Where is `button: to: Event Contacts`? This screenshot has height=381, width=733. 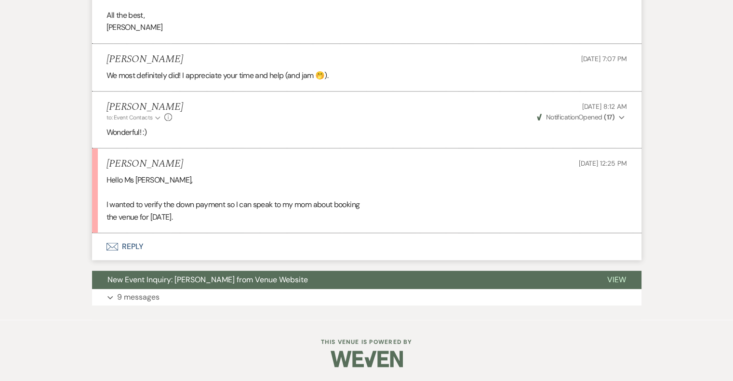 button: to: Event Contacts is located at coordinates (134, 118).